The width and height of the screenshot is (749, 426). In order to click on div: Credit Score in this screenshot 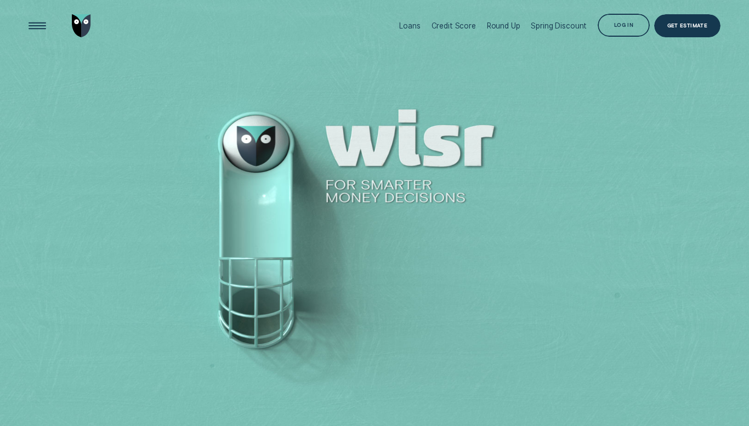, I will do `click(453, 26)`.